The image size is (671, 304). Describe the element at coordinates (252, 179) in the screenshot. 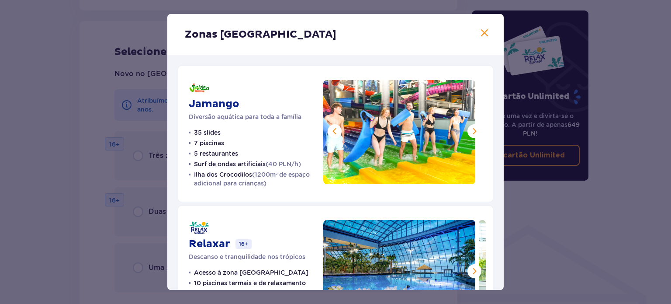

I see `font: (1200m² de espaço adicional para crianças)` at that location.